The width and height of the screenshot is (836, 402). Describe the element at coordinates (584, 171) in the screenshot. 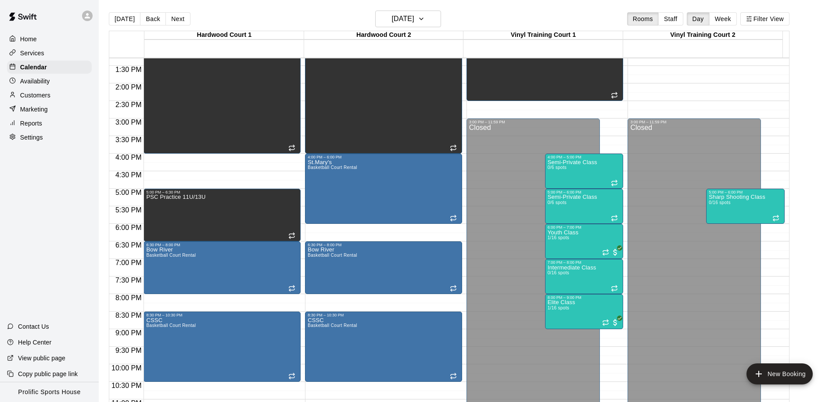

I see `div: 4:00 PM – 5:00 PM: Semi-Private Class` at that location.